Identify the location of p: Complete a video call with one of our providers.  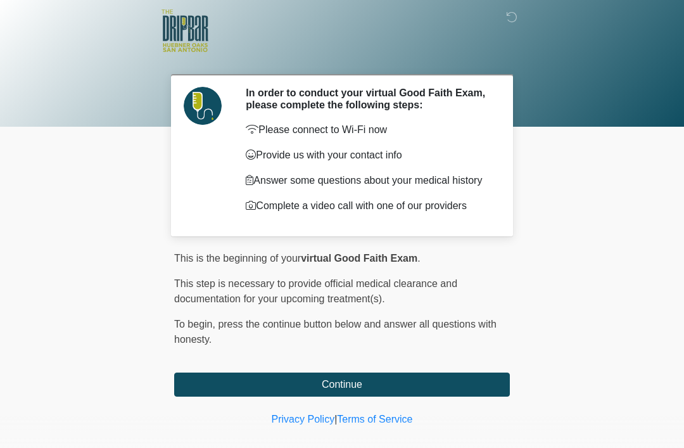
(368, 206).